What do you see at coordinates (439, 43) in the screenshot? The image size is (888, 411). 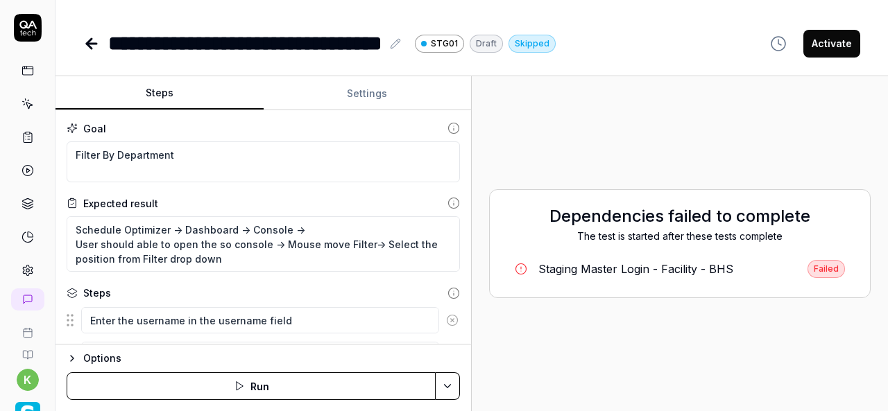 I see `a: STG01` at bounding box center [439, 43].